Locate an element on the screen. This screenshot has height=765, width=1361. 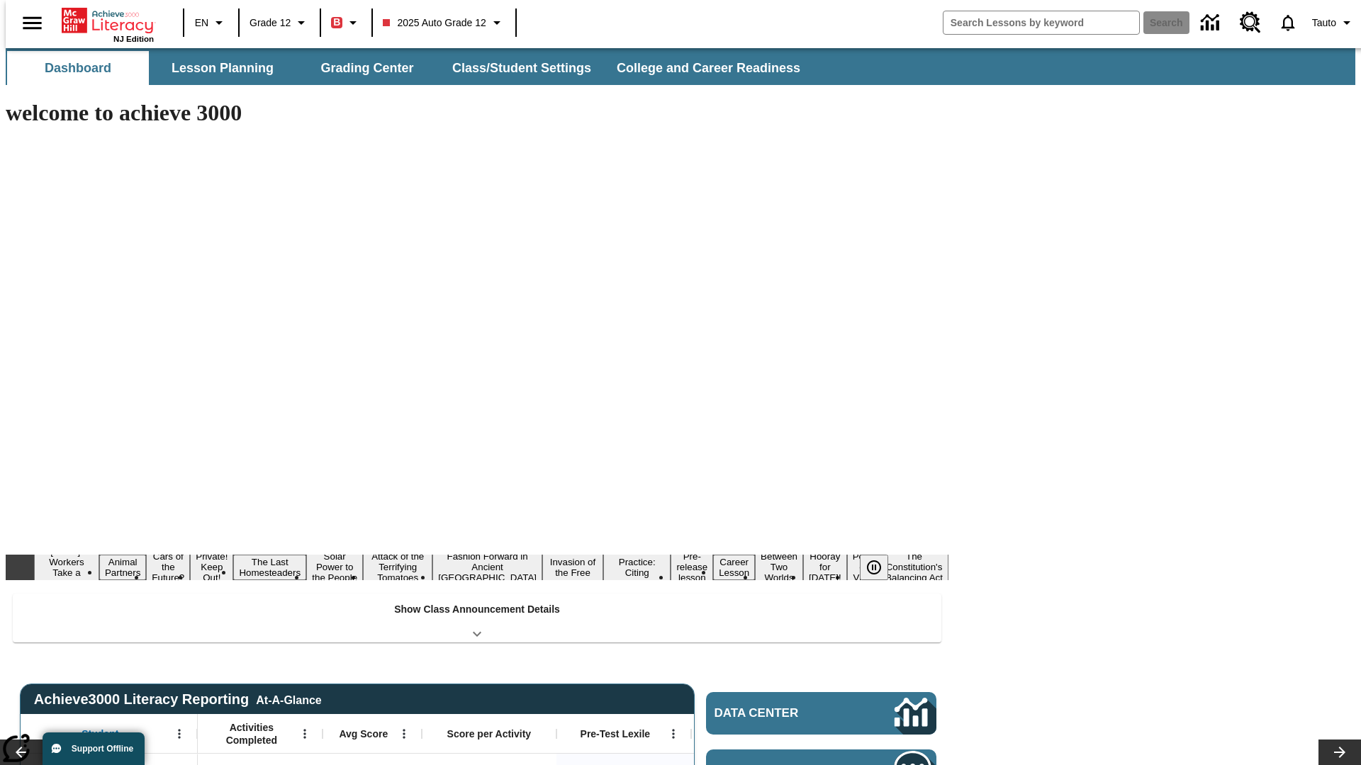
div: At-A-Glance is located at coordinates (288, 699).